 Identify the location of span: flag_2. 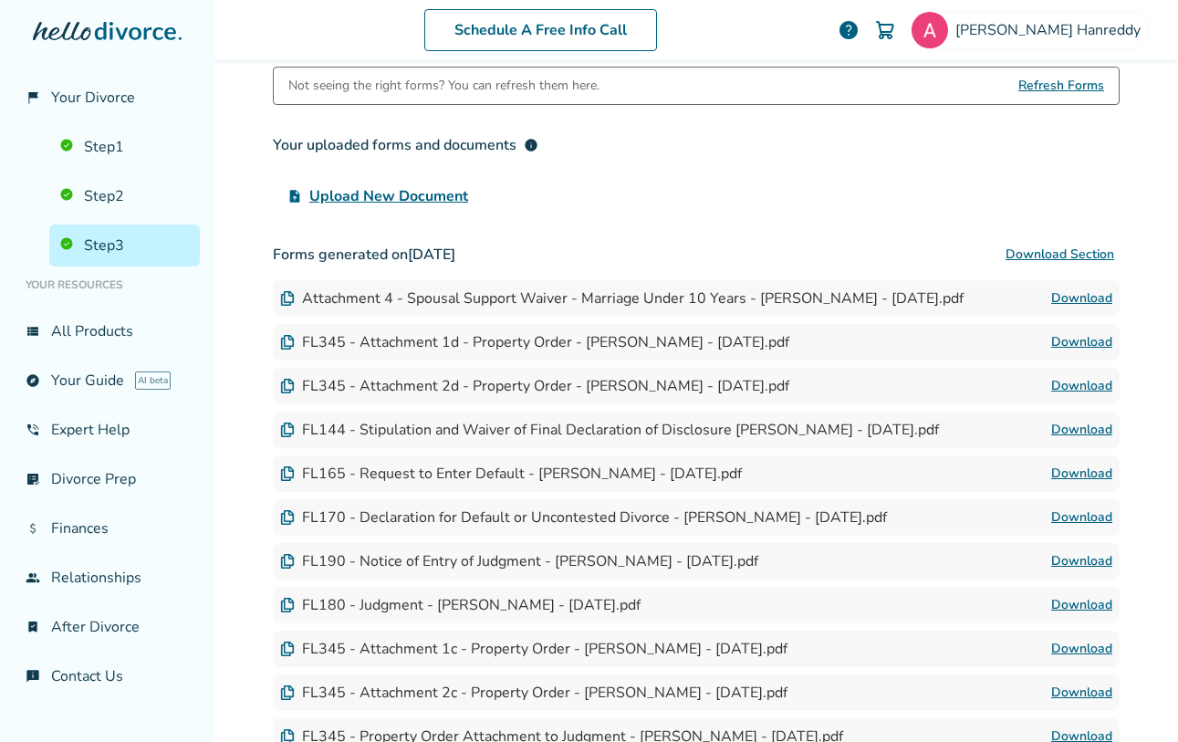
(33, 98).